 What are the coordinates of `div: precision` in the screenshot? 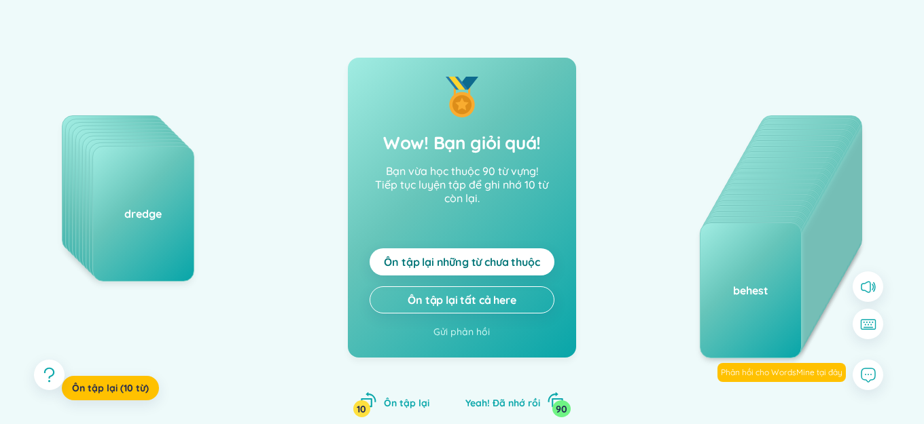 It's located at (123, 194).